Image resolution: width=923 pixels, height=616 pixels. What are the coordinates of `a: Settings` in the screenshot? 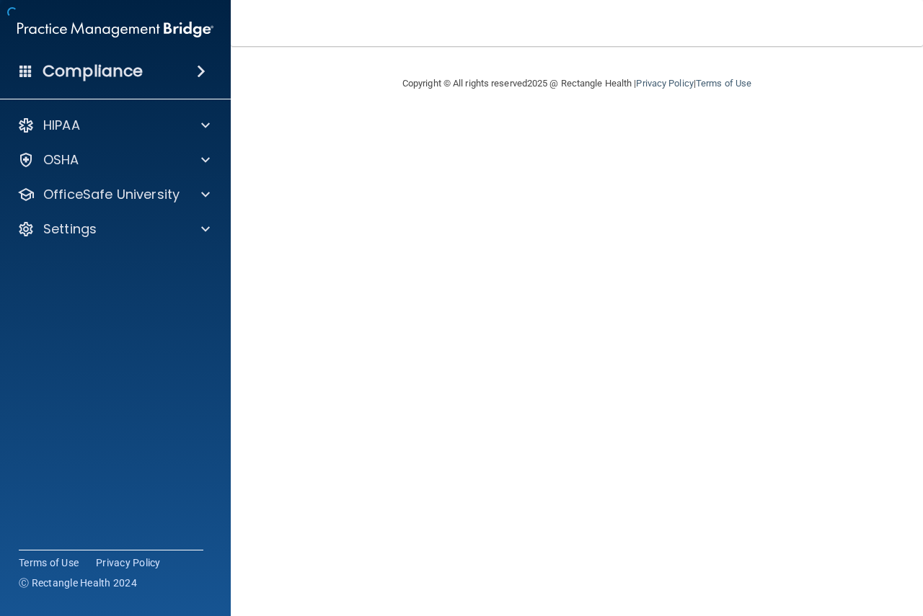 It's located at (113, 229).